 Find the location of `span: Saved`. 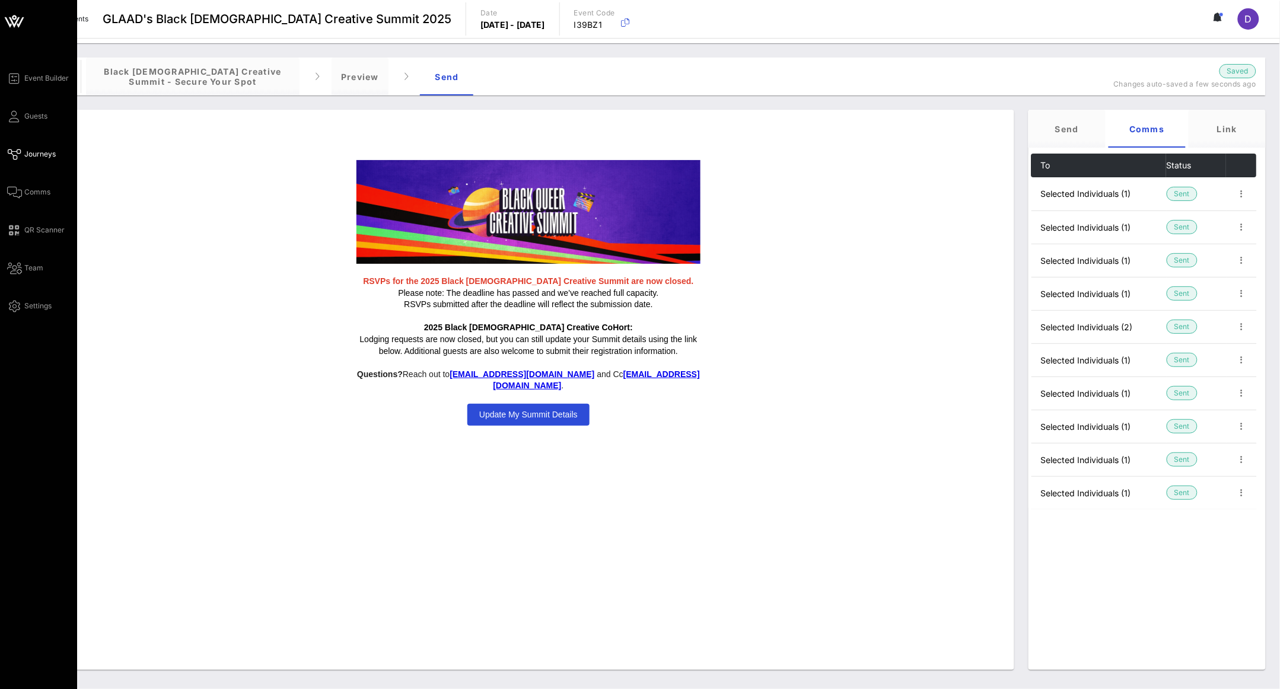

span: Saved is located at coordinates (1238, 71).